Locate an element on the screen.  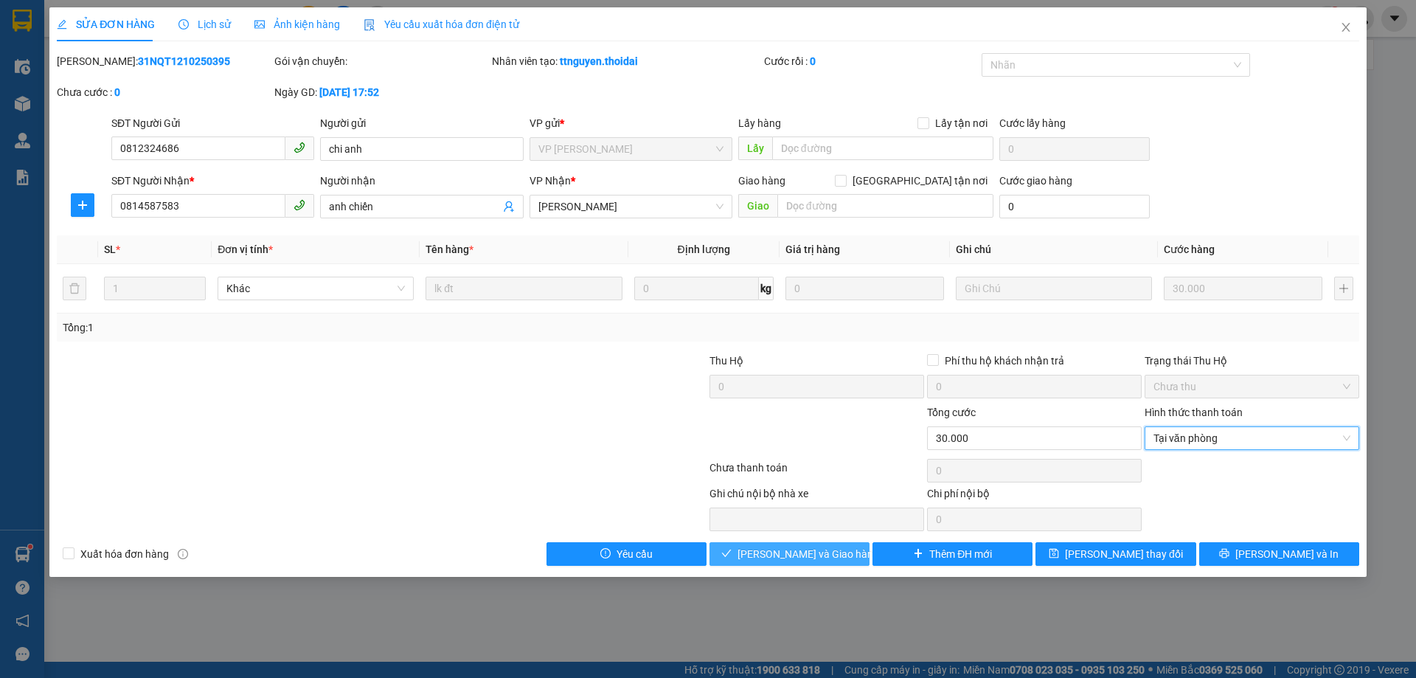
span: edit is located at coordinates (62, 24).